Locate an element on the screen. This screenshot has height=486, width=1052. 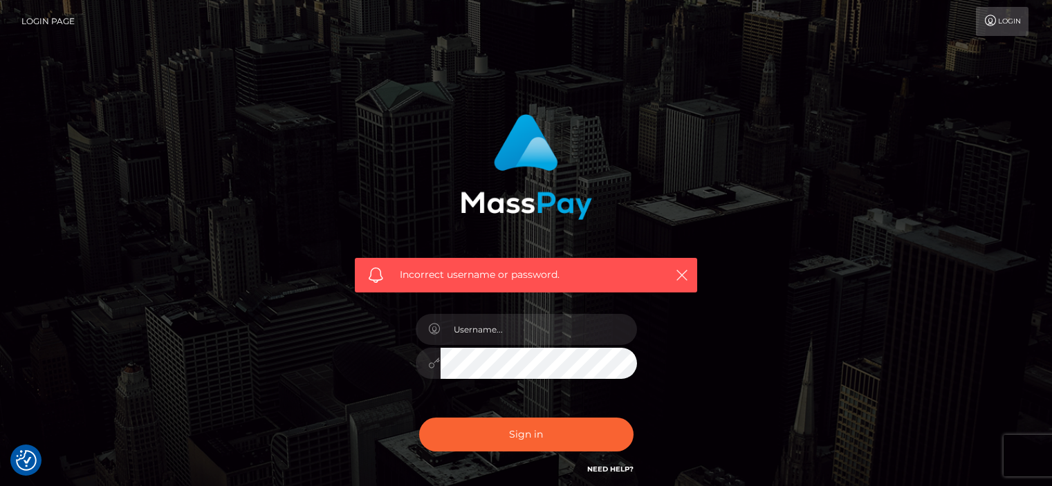
a: Login is located at coordinates (1002, 21).